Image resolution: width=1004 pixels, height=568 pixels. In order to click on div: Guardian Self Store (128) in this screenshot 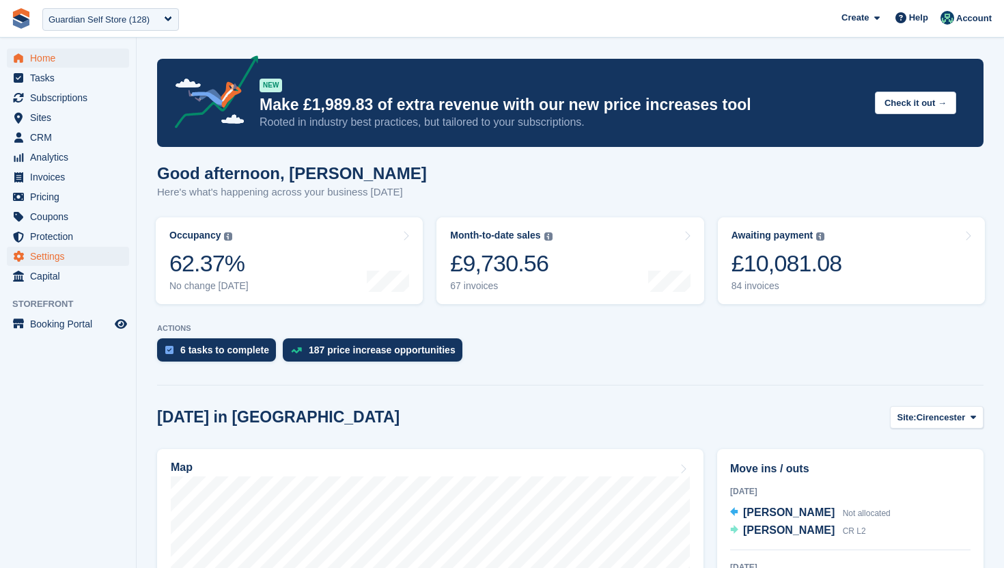, I will do `click(99, 20)`.